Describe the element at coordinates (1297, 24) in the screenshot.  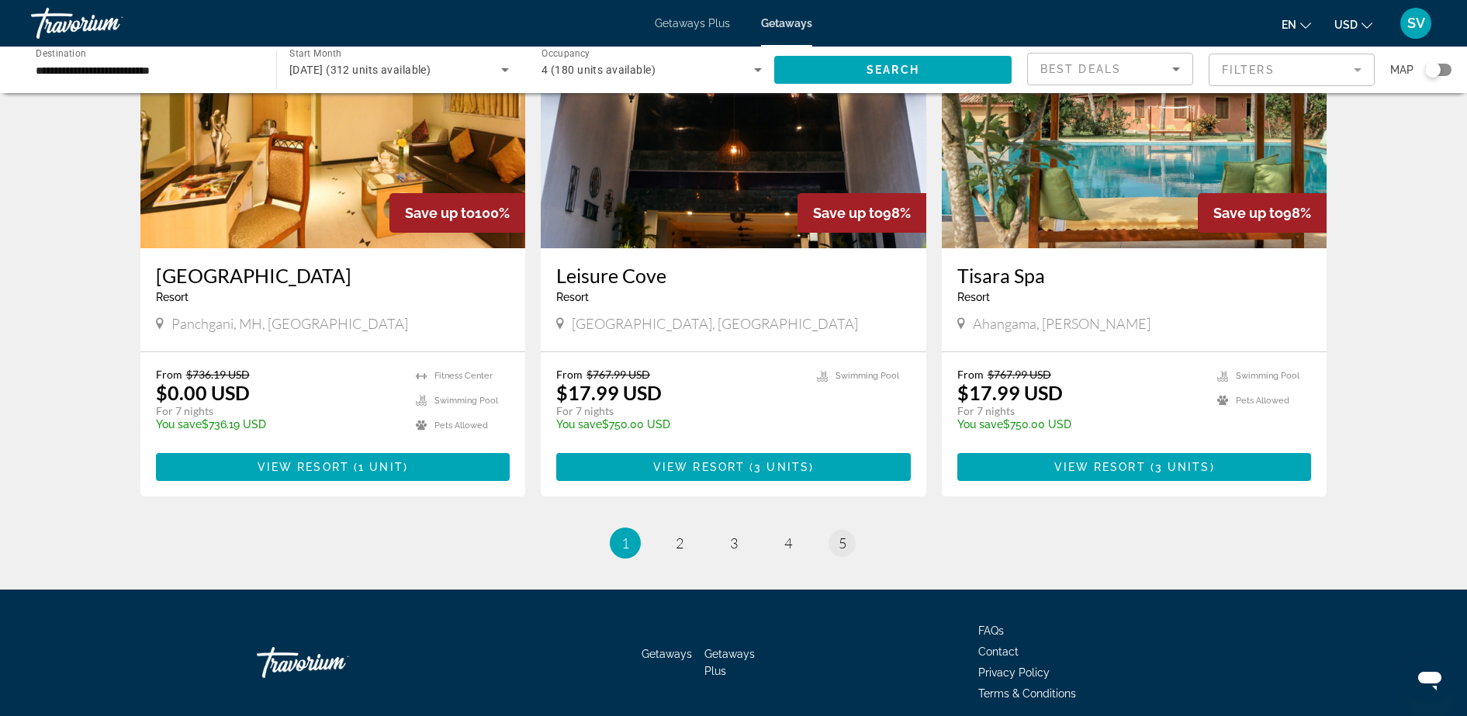
I see `button: Change language` at that location.